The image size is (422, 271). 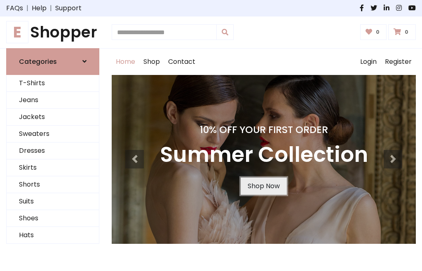 I want to click on a: Categories, so click(x=53, y=61).